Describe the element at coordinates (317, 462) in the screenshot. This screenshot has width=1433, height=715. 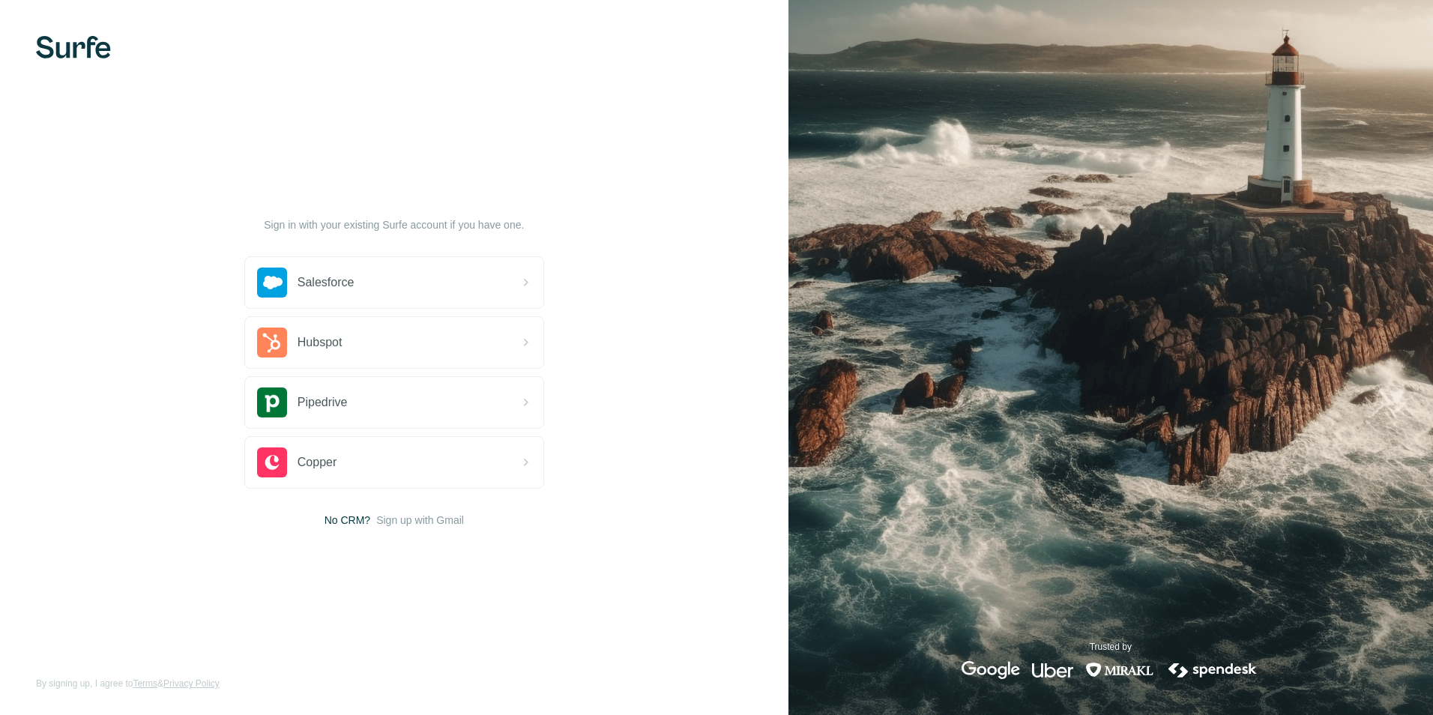
I see `span: Copper` at that location.